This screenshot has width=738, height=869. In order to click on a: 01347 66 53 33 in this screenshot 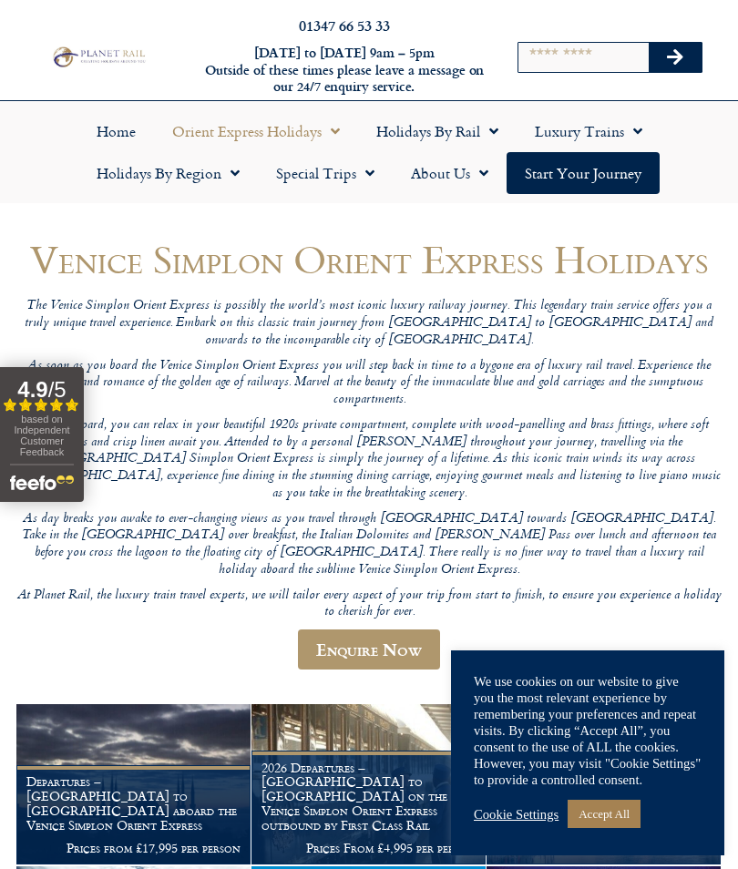, I will do `click(344, 25)`.